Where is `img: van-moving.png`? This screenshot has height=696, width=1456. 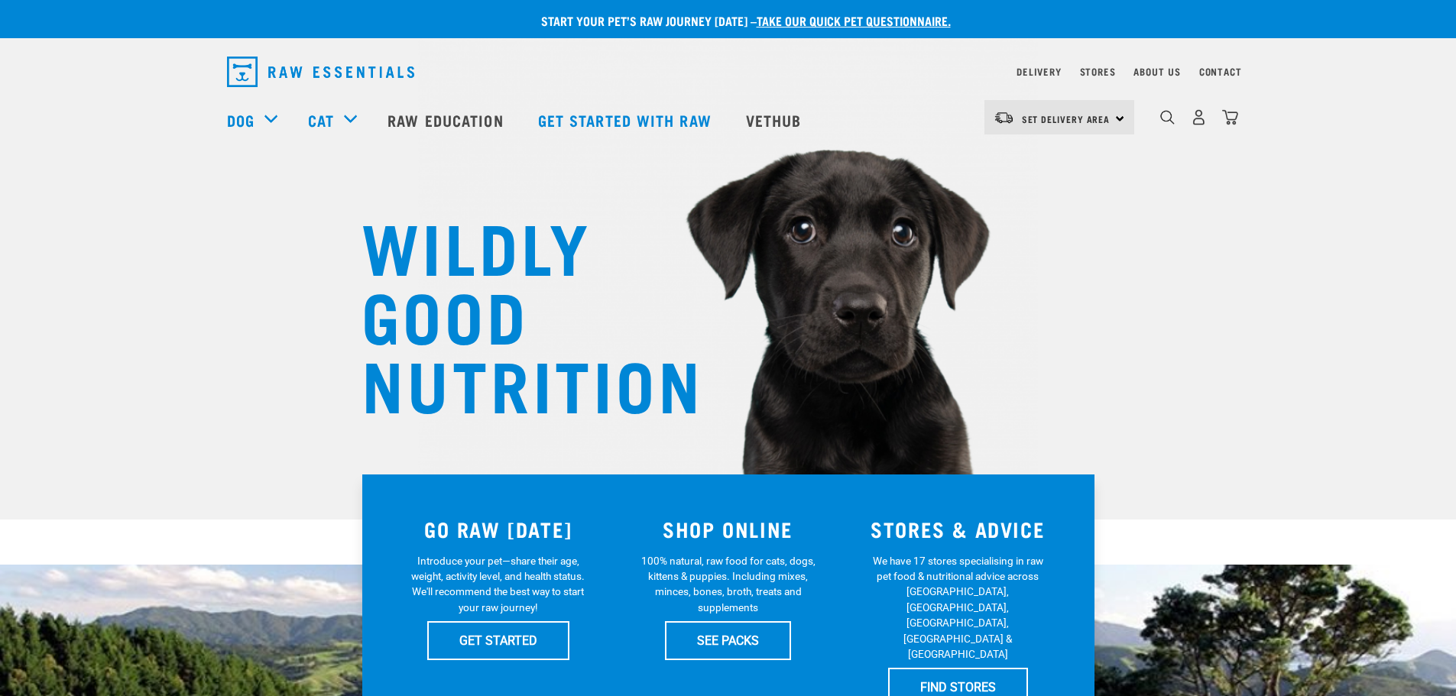 img: van-moving.png is located at coordinates (1003, 118).